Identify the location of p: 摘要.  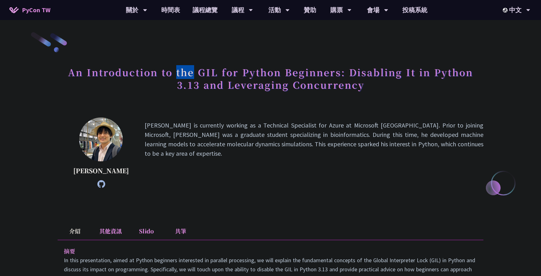
(264, 251).